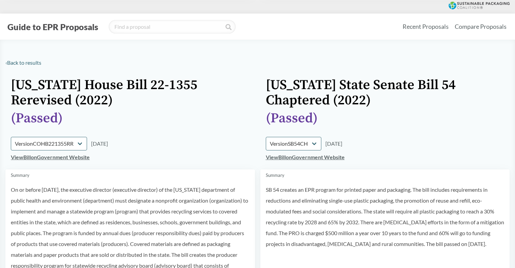  Describe the element at coordinates (480, 26) in the screenshot. I see `a: Compare Proposals` at that location.